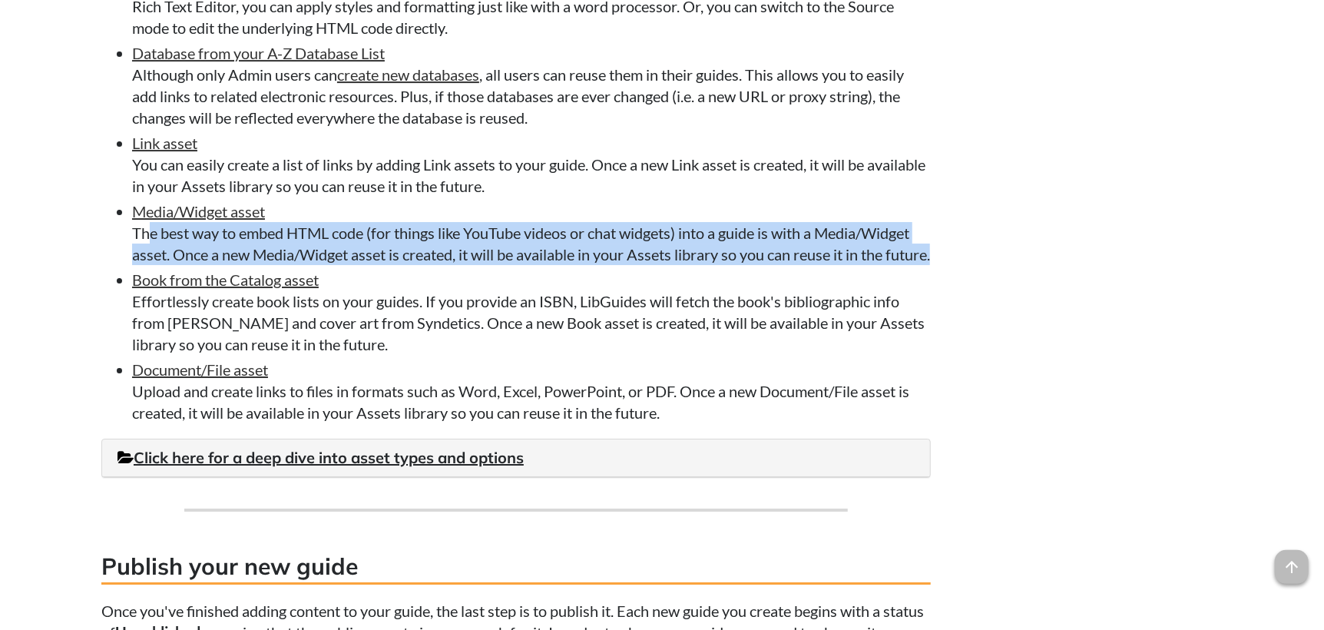 The height and width of the screenshot is (630, 1324). I want to click on a: Link asset, so click(164, 143).